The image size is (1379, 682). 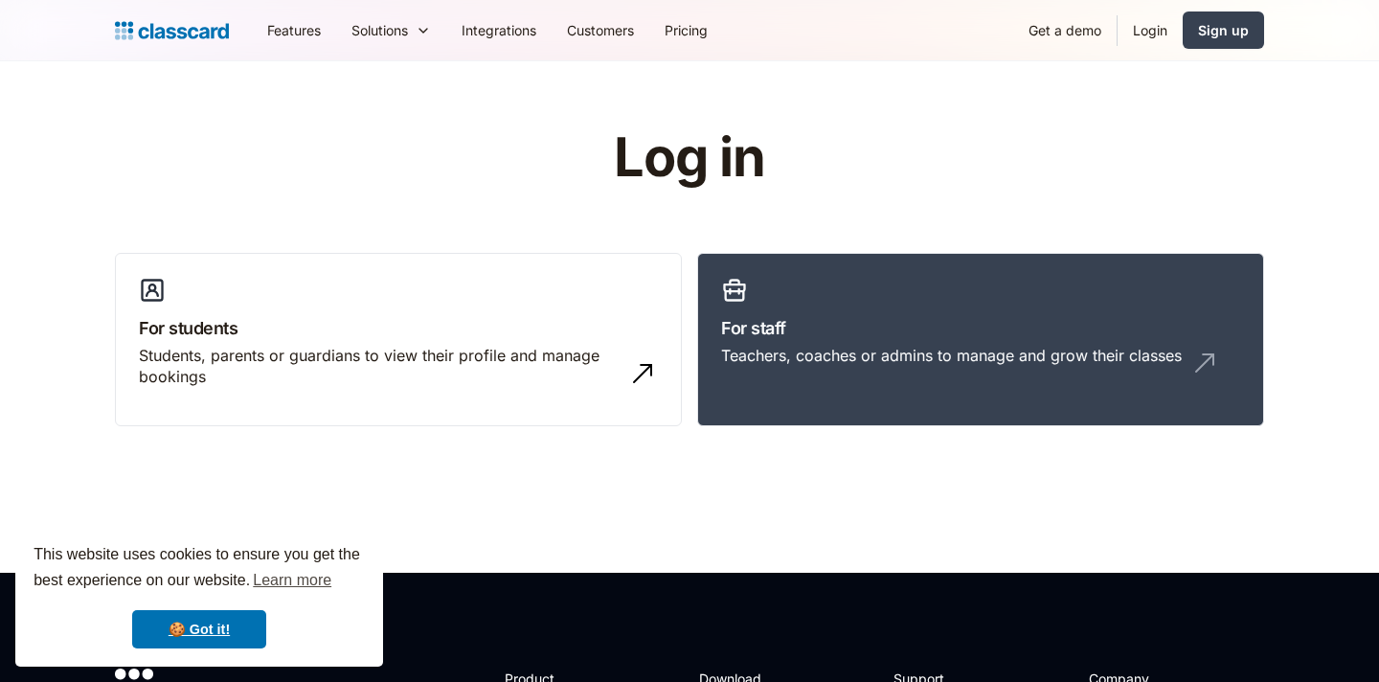 What do you see at coordinates (292, 580) in the screenshot?
I see `a: learn more about cookies` at bounding box center [292, 580].